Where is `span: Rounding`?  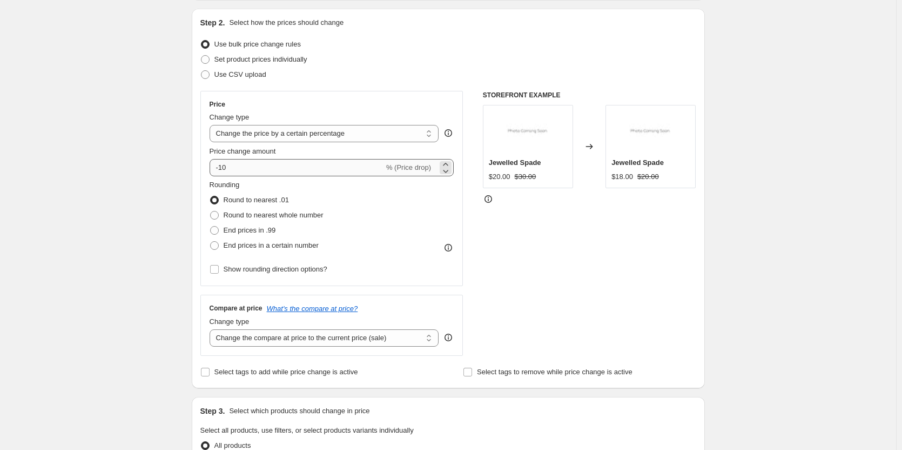
span: Rounding is located at coordinates (225, 184).